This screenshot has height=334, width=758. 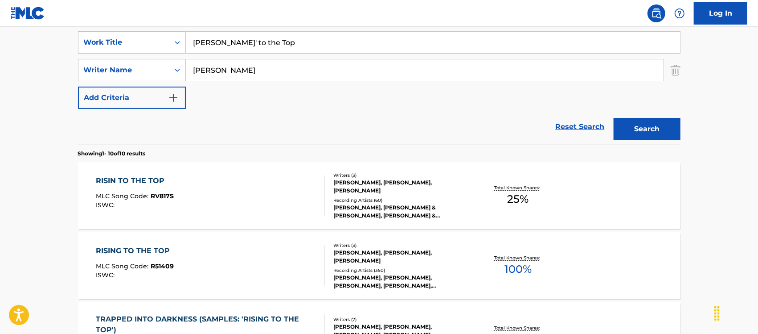 What do you see at coordinates (518, 269) in the screenshot?
I see `span: 100 %` at bounding box center [518, 269].